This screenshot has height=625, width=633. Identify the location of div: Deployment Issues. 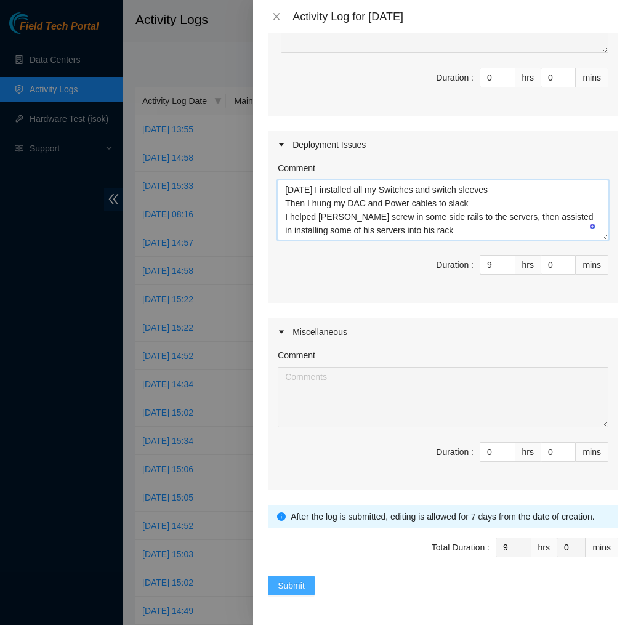
(443, 145).